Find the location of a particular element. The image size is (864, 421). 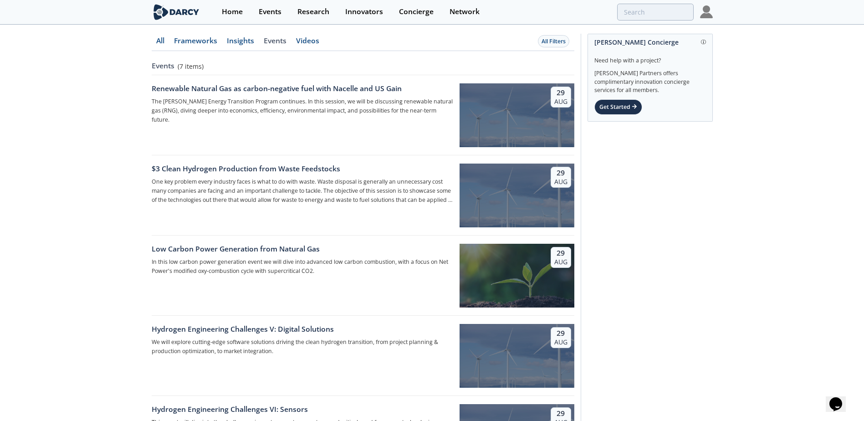

div: Get Started is located at coordinates (618, 107).